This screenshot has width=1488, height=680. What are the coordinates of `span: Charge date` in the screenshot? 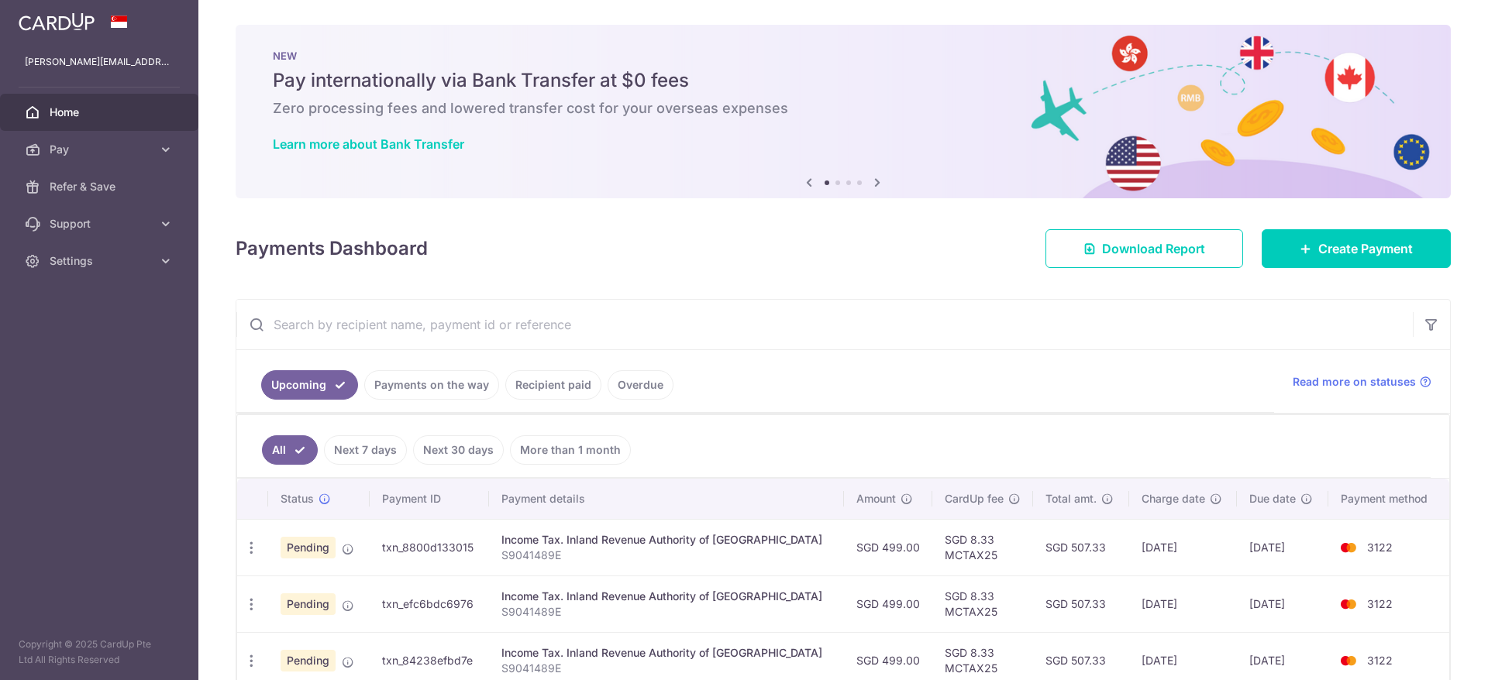 It's located at (1173, 499).